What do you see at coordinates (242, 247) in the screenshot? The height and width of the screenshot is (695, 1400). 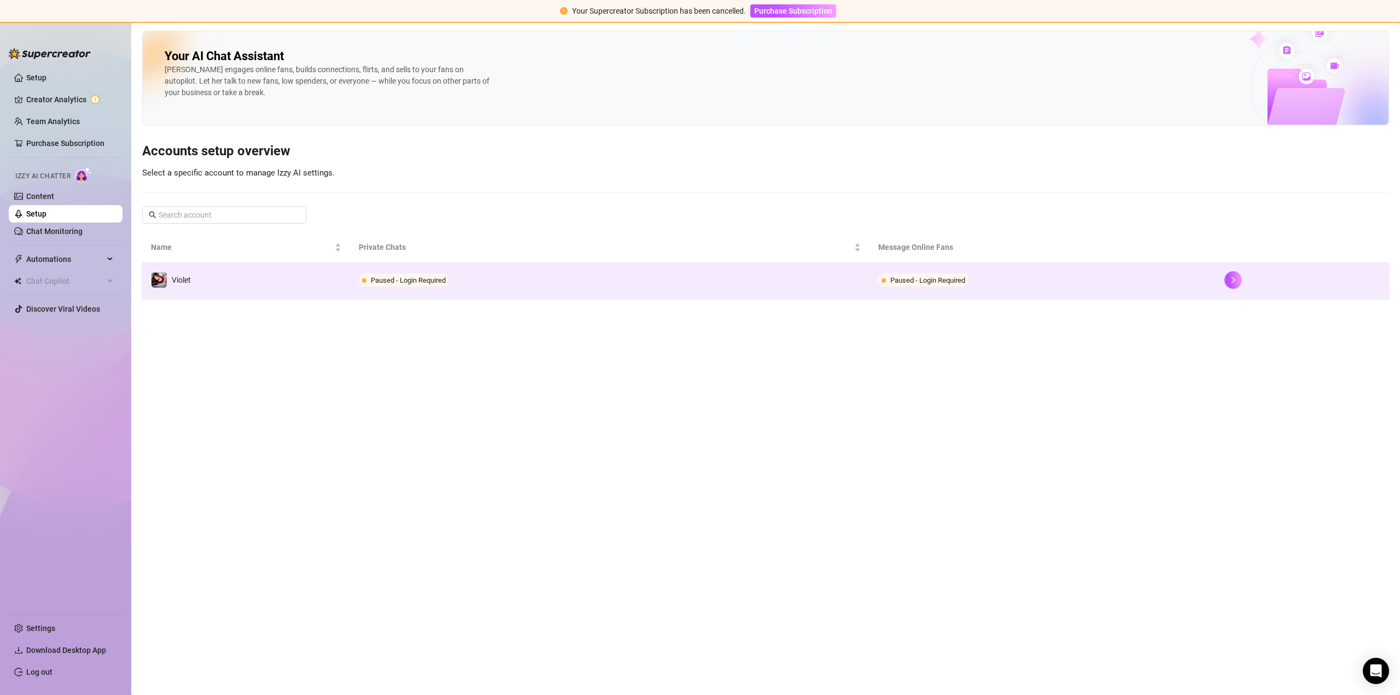 I see `span: Name` at bounding box center [242, 247].